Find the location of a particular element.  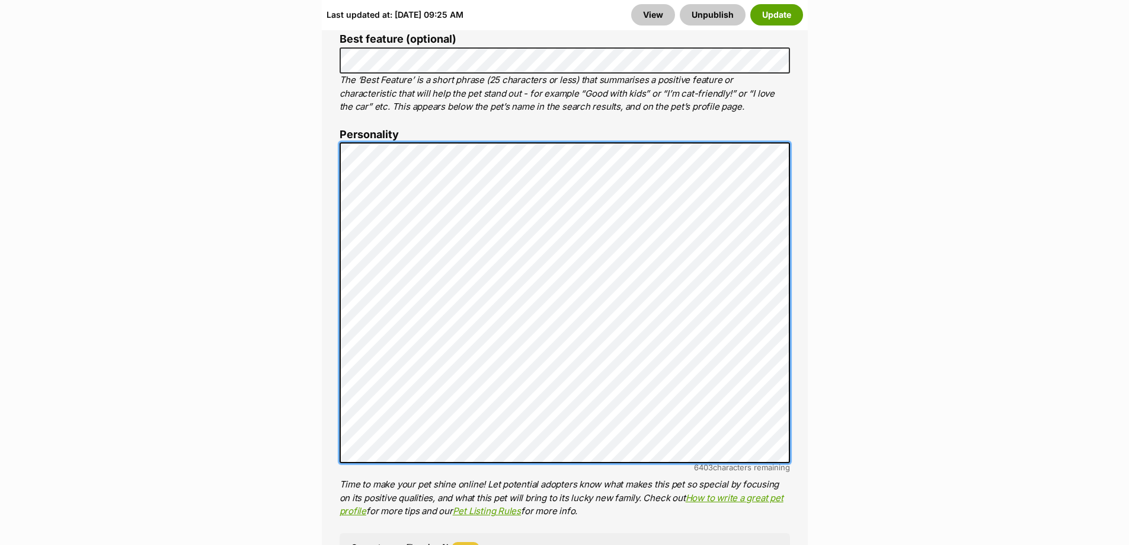

a: View is located at coordinates (653, 15).